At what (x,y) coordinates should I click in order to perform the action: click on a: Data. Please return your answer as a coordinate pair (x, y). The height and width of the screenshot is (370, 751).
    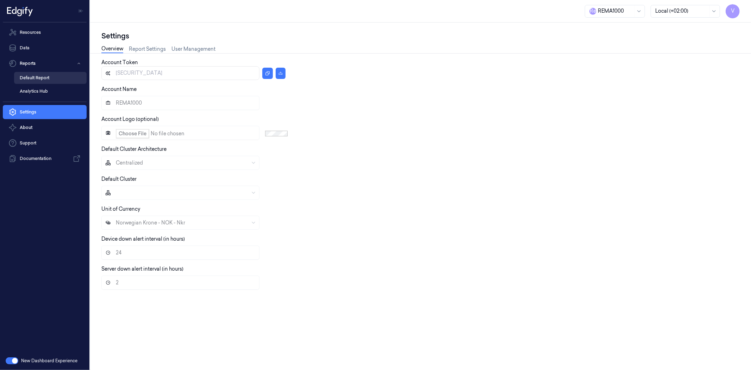
    Looking at the image, I should click on (45, 48).